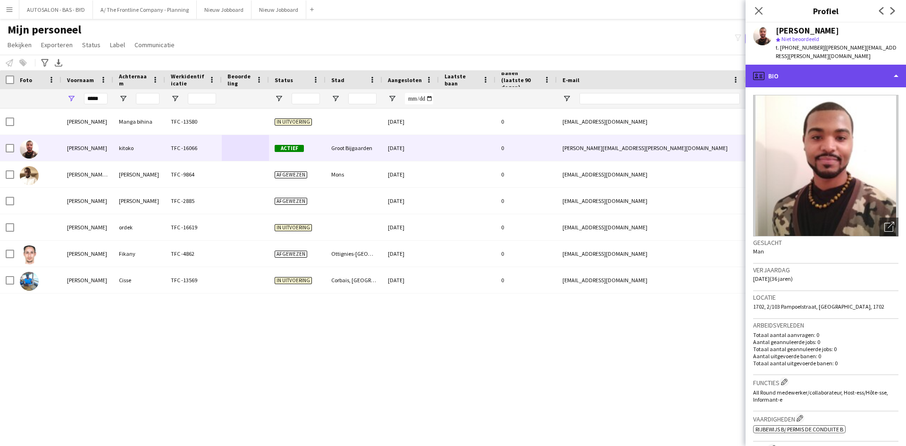  What do you see at coordinates (462, 80) in the screenshot?
I see `span: Laatste baan` at bounding box center [462, 80].